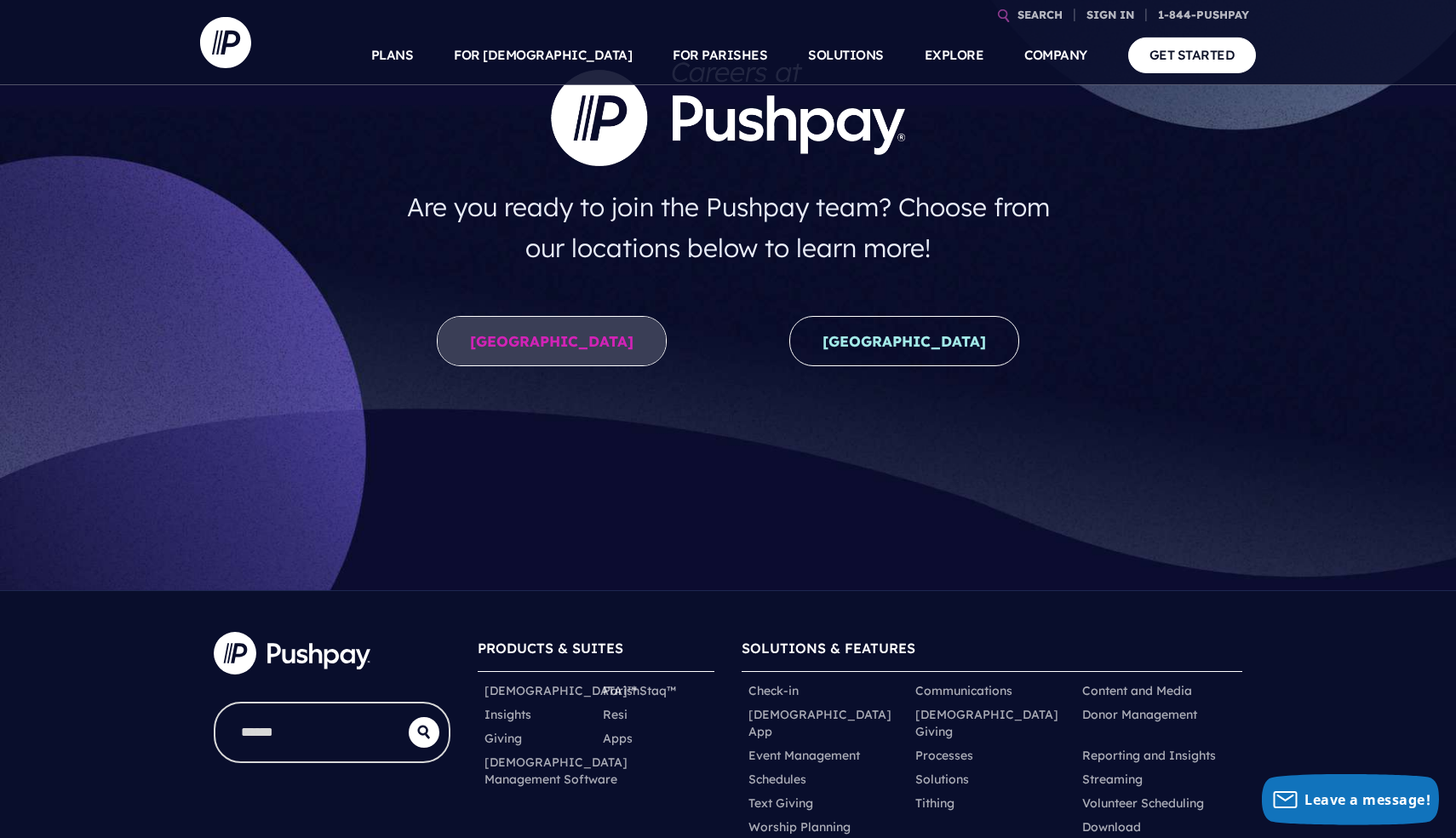  What do you see at coordinates (508, 715) in the screenshot?
I see `a: Insights` at bounding box center [508, 715].